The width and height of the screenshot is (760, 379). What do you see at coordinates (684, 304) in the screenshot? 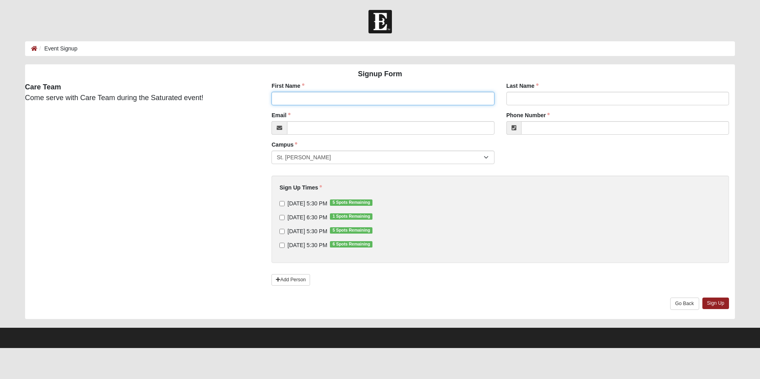
I see `a: Go Back` at bounding box center [684, 304].